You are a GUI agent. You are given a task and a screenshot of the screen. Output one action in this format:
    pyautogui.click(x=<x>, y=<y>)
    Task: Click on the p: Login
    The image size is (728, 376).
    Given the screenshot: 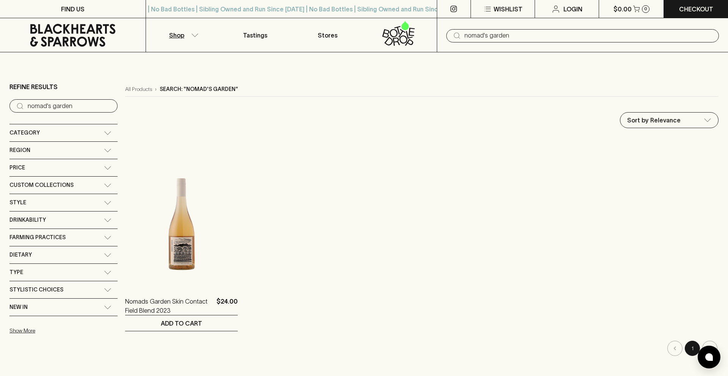 What is the action you would take?
    pyautogui.click(x=573, y=9)
    